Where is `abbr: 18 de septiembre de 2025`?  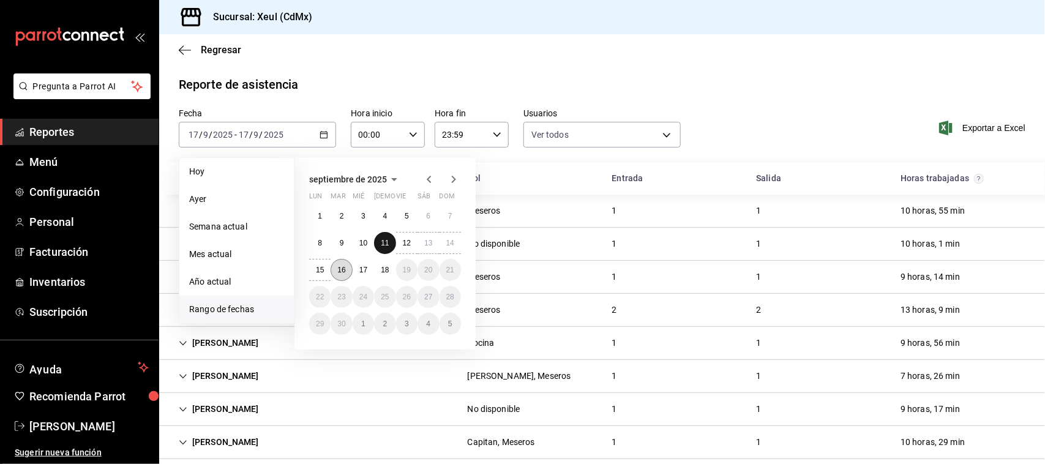
abbr: 18 de septiembre de 2025 is located at coordinates (384, 270).